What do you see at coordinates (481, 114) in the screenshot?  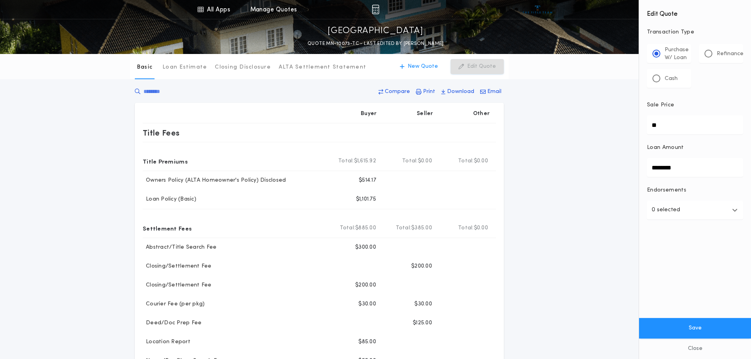 I see `p: Other` at bounding box center [481, 114].